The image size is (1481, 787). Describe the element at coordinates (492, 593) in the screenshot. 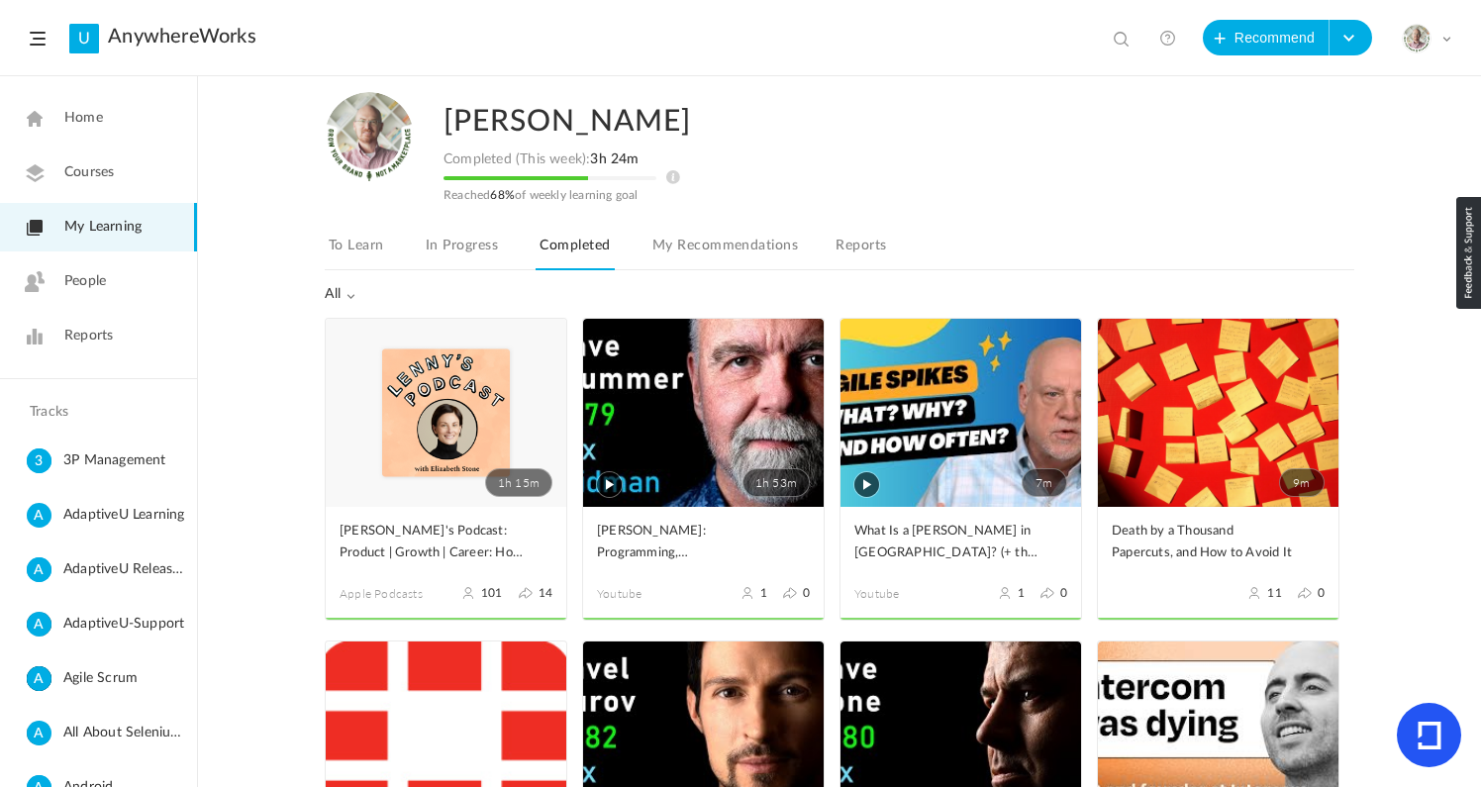

I see `span: 101` at that location.